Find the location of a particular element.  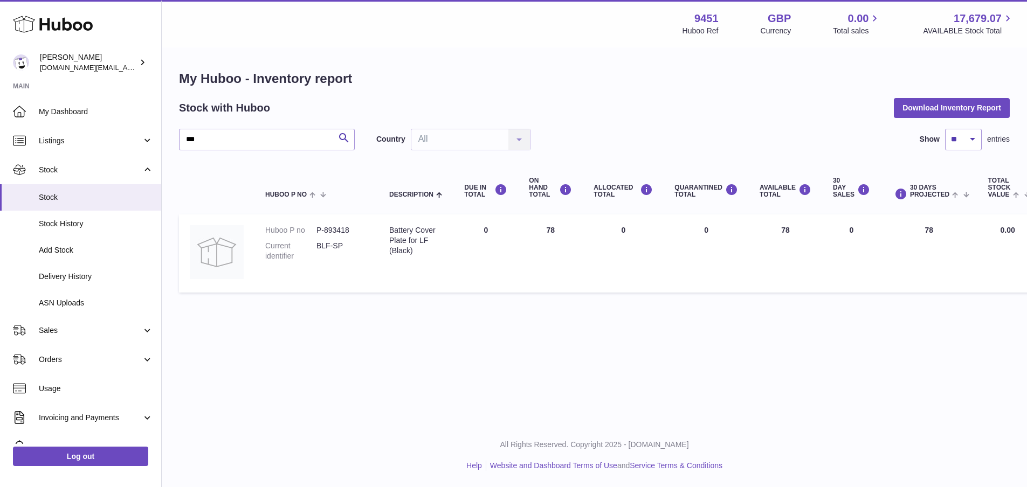

span: 30 DAYS PROJECTED is located at coordinates (929, 191).